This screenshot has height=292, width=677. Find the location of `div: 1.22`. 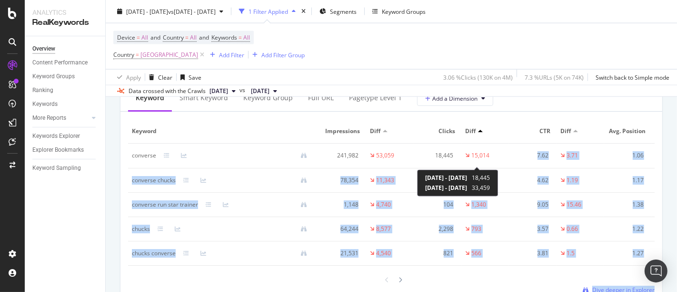

div: 1.22 is located at coordinates (626, 229).